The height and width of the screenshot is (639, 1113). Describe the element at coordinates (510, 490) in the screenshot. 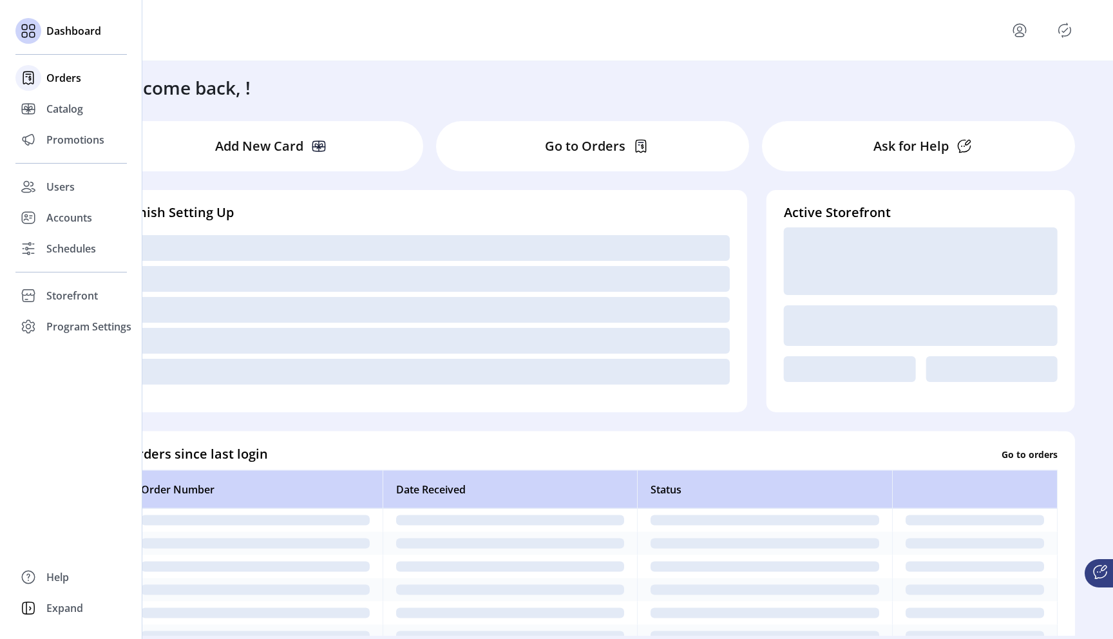

I see `th: Date Received` at that location.